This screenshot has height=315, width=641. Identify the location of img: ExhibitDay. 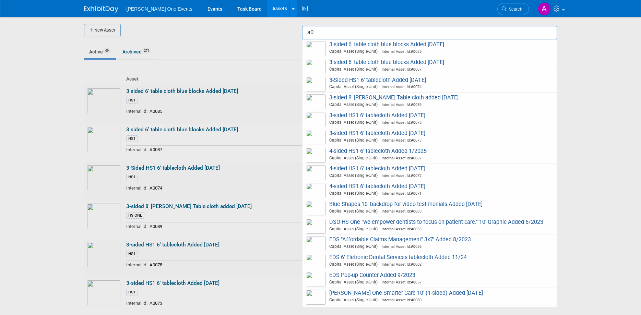
(101, 9).